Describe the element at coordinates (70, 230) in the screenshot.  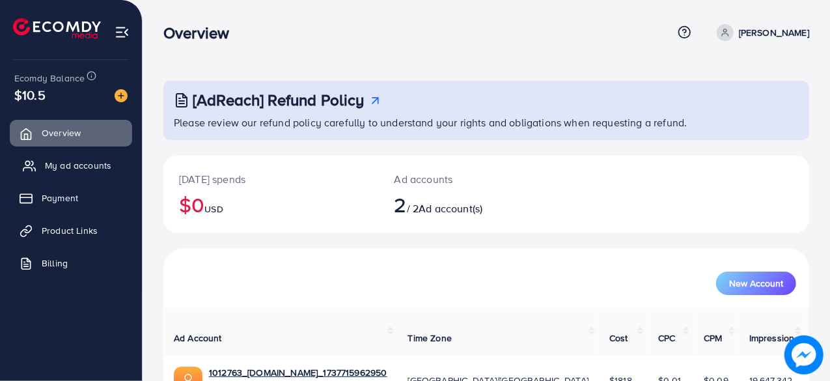
I see `span: Product Links` at that location.